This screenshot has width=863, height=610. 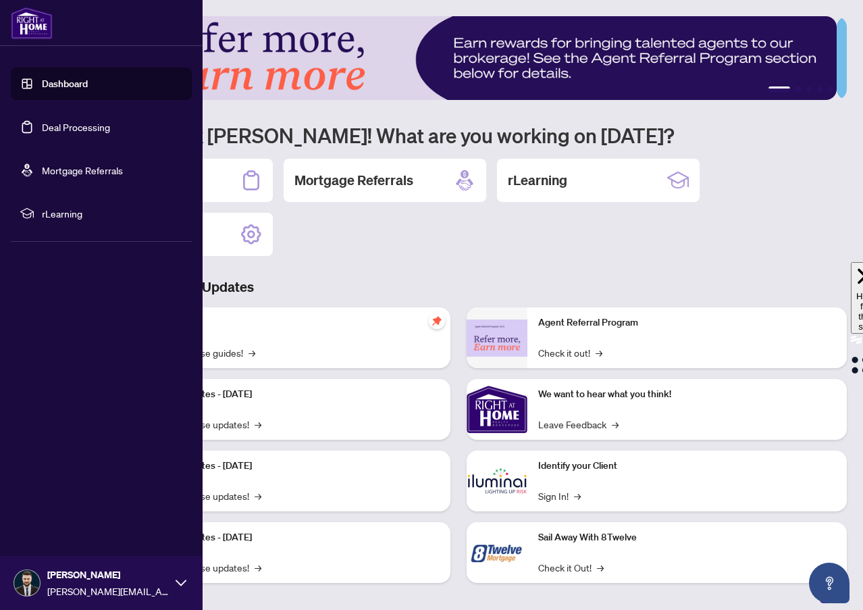 I want to click on img: Slide 0, so click(x=453, y=58).